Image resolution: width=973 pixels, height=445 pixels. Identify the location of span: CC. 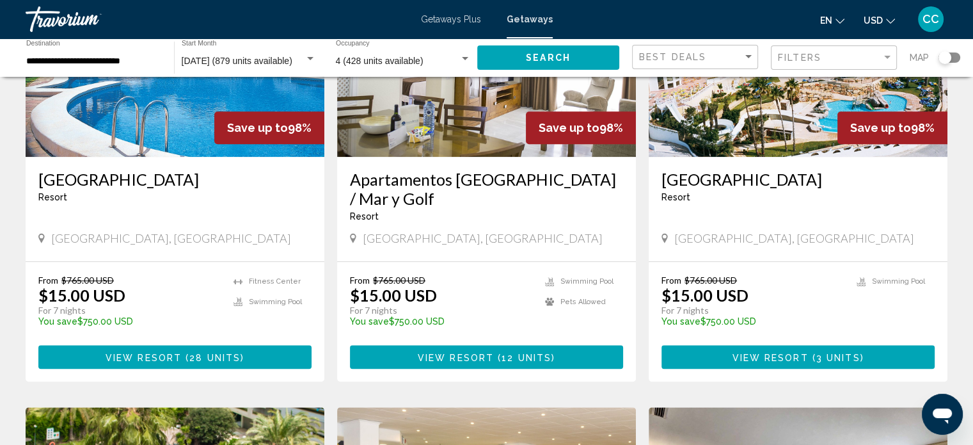
(931, 19).